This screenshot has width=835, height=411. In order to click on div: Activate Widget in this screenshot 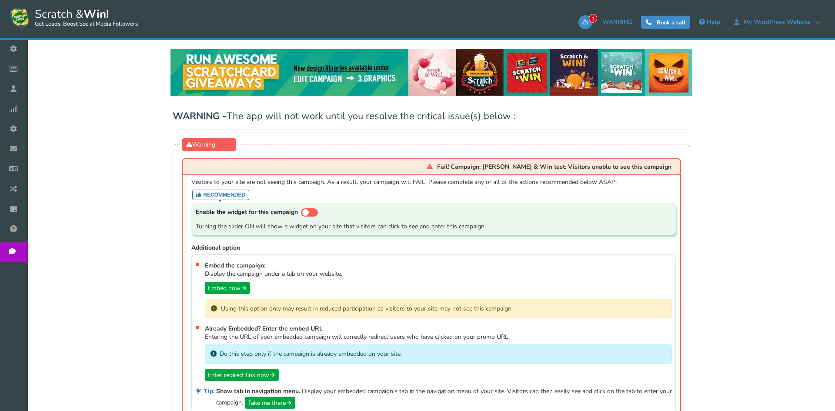, I will do `click(310, 213)`.